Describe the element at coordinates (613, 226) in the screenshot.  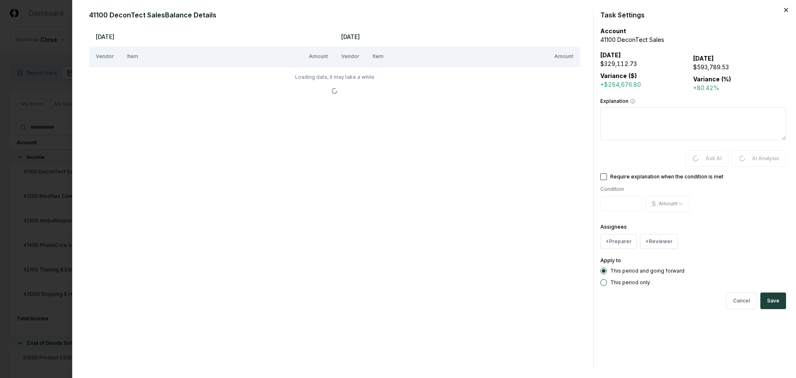
I see `label: Assignees` at that location.